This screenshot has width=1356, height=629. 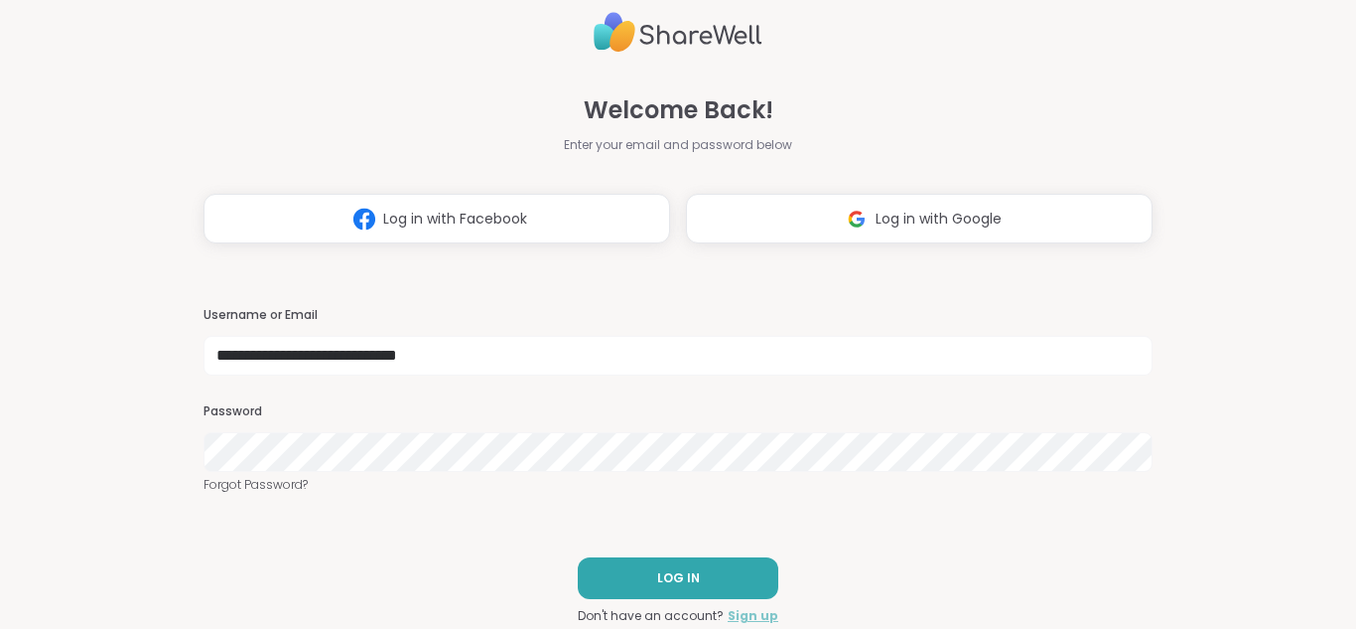 What do you see at coordinates (678, 145) in the screenshot?
I see `span: Enter your email and password below` at bounding box center [678, 145].